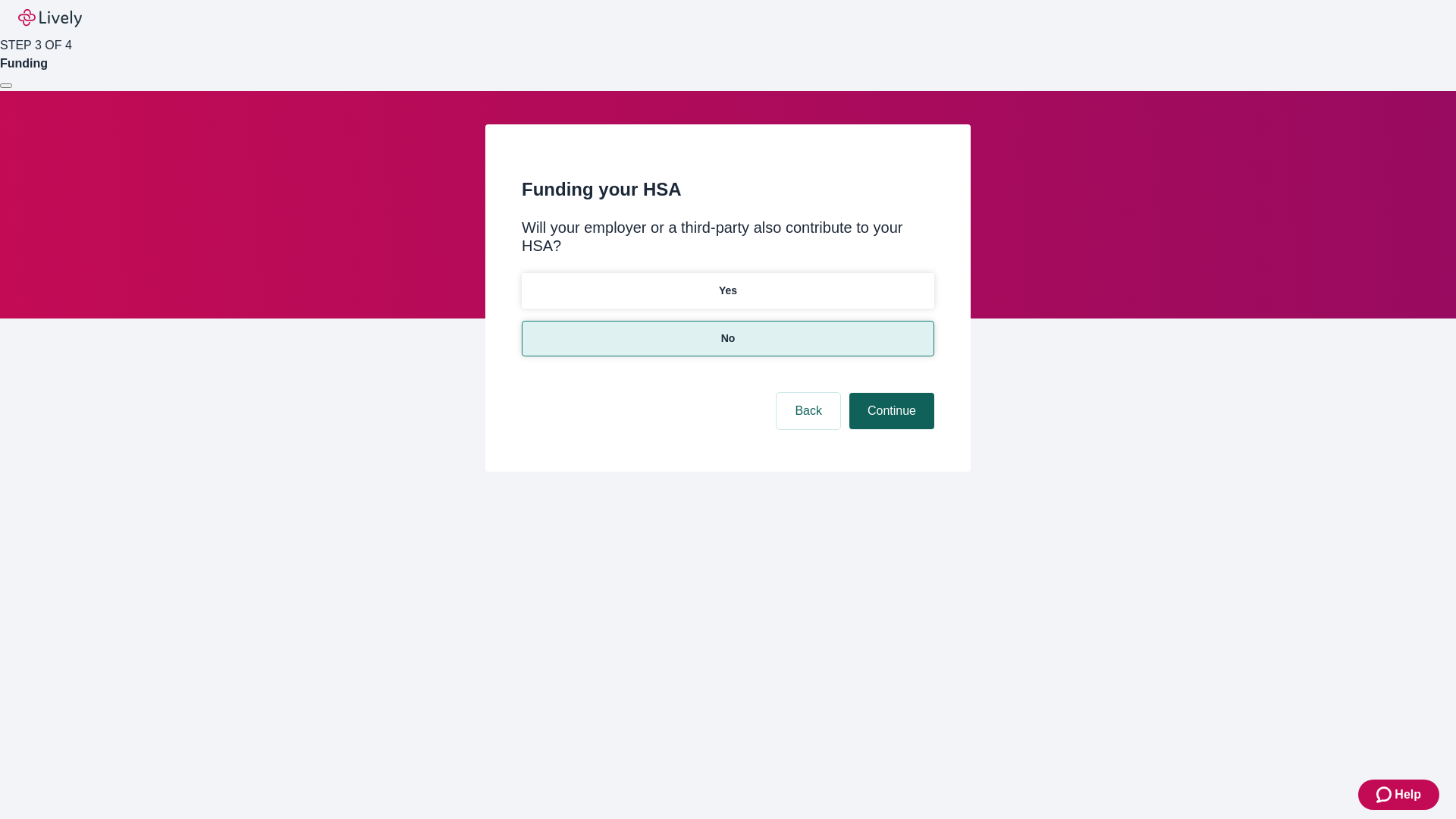 Image resolution: width=1456 pixels, height=819 pixels. Describe the element at coordinates (728, 338) in the screenshot. I see `button: No` at that location.